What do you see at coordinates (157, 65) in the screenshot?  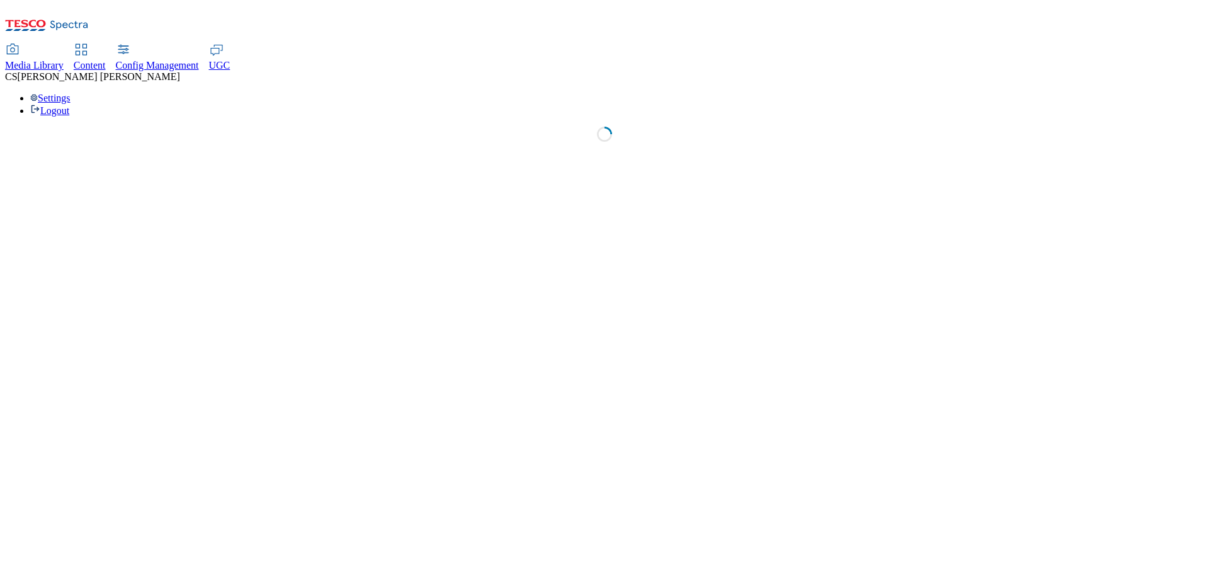 I see `span: Config Management` at bounding box center [157, 65].